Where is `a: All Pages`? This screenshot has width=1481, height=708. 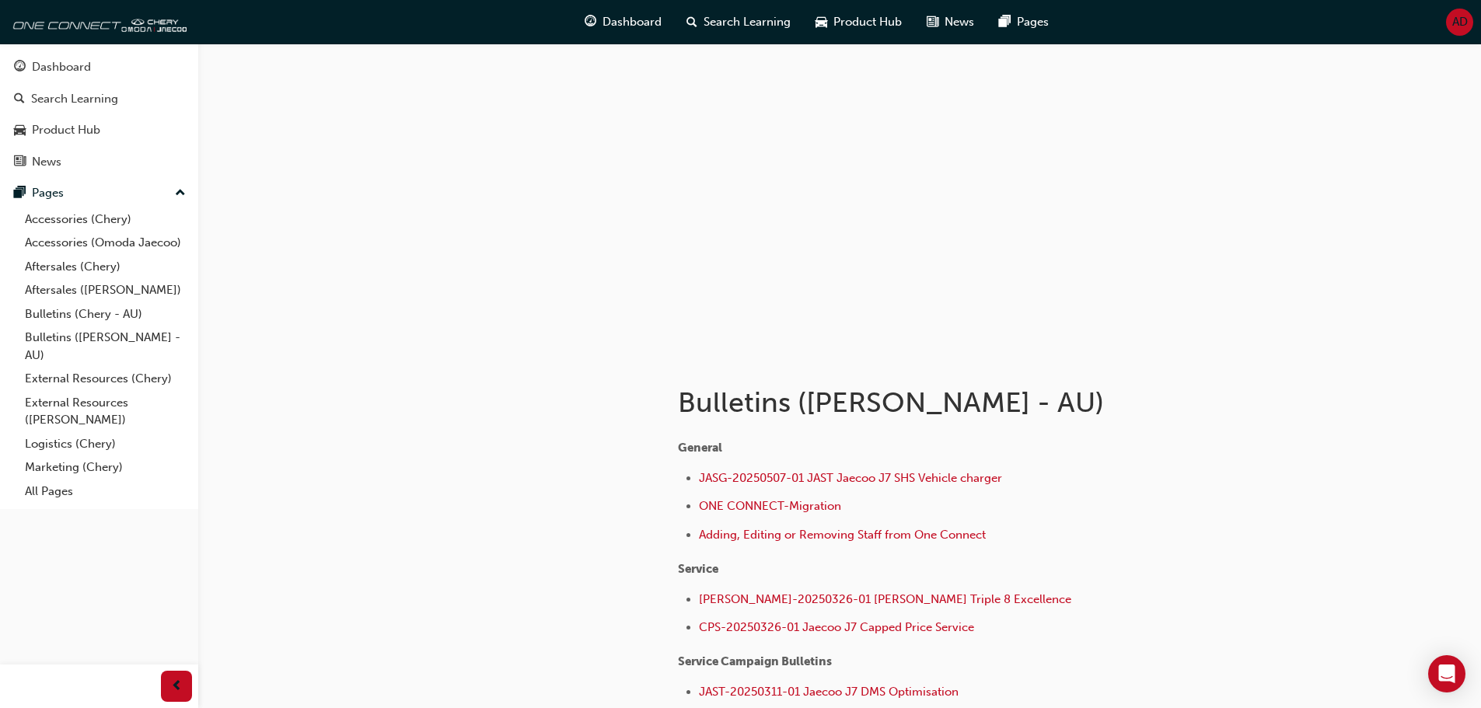
a: All Pages is located at coordinates (105, 491).